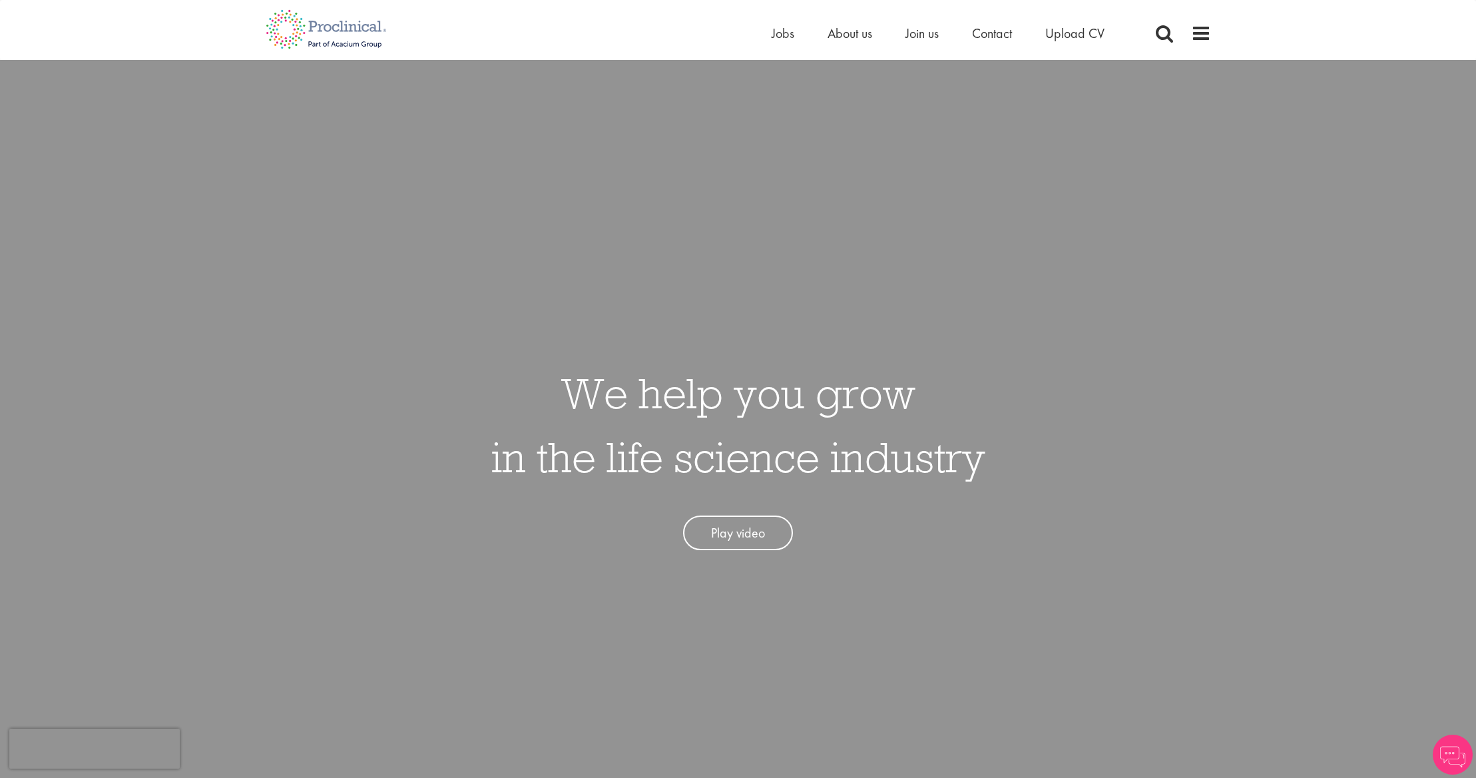 The width and height of the screenshot is (1476, 778). I want to click on a: Play video, so click(738, 533).